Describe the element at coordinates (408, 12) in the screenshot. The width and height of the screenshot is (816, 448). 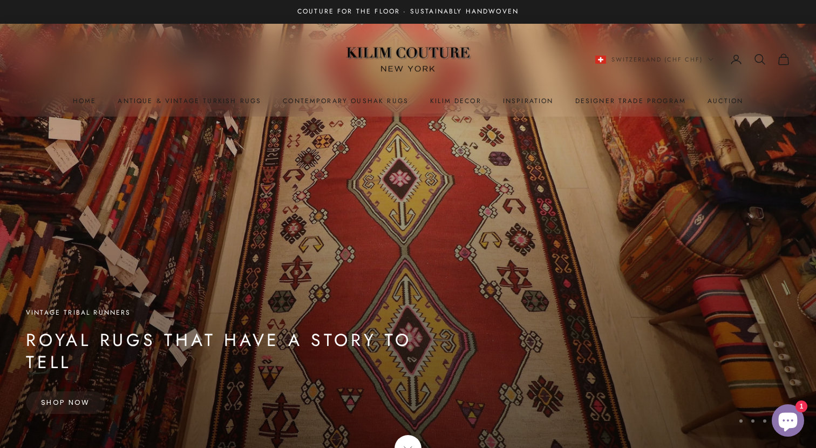
I see `p: Couture for the Floor · Sustainably Handwoven` at that location.